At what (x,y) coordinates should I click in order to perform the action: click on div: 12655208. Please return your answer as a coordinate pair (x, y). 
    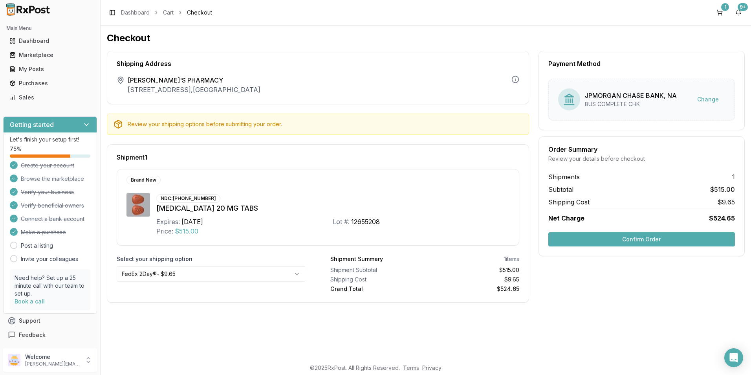
    Looking at the image, I should click on (365, 222).